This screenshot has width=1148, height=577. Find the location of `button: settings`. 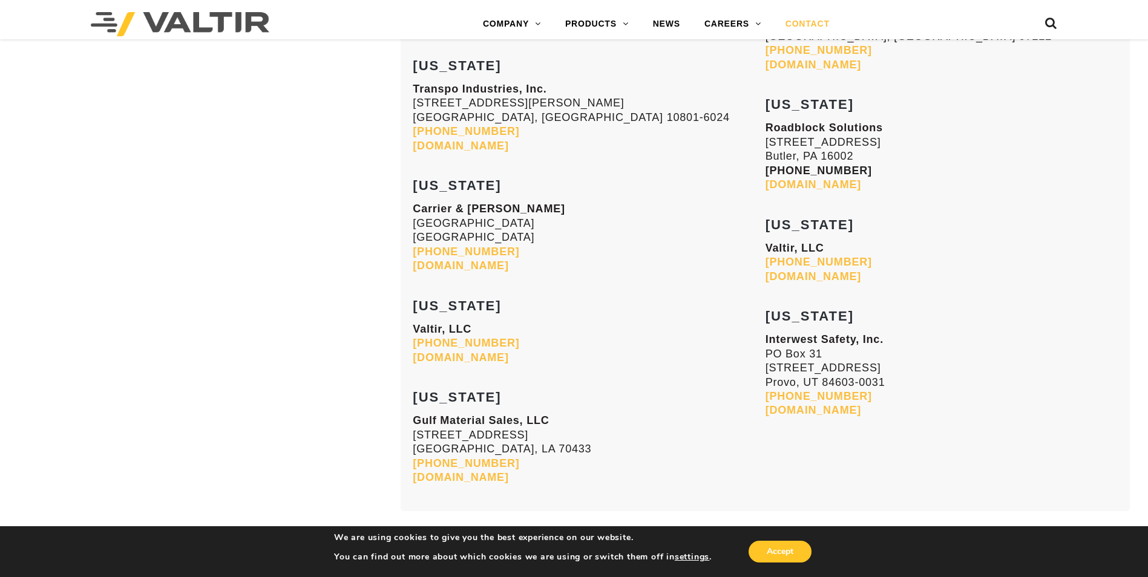

button: settings is located at coordinates (692, 557).